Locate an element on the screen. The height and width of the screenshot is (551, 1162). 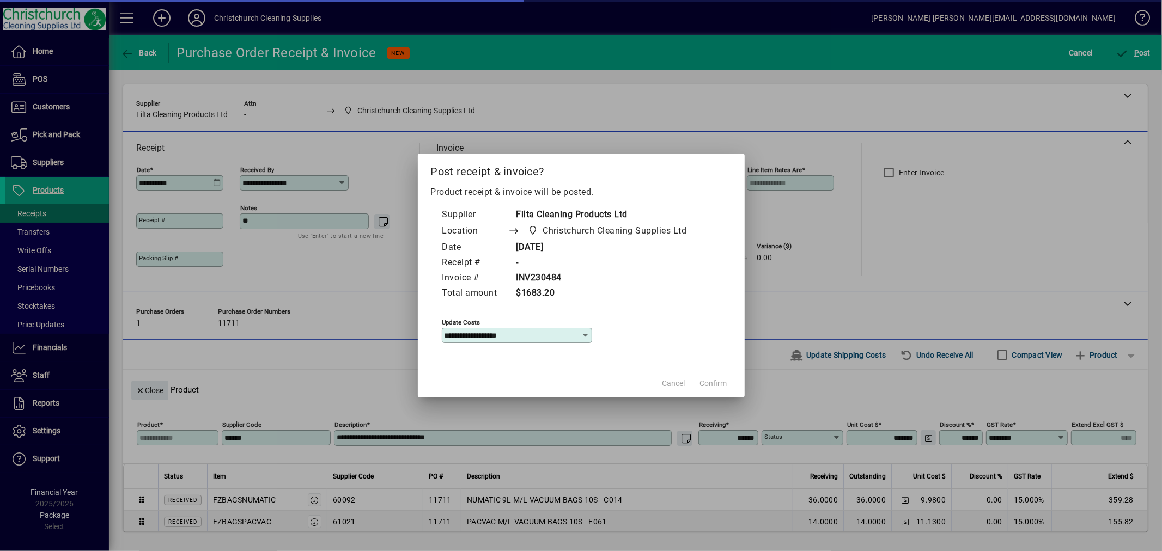
td: $1683.20 is located at coordinates (608, 294).